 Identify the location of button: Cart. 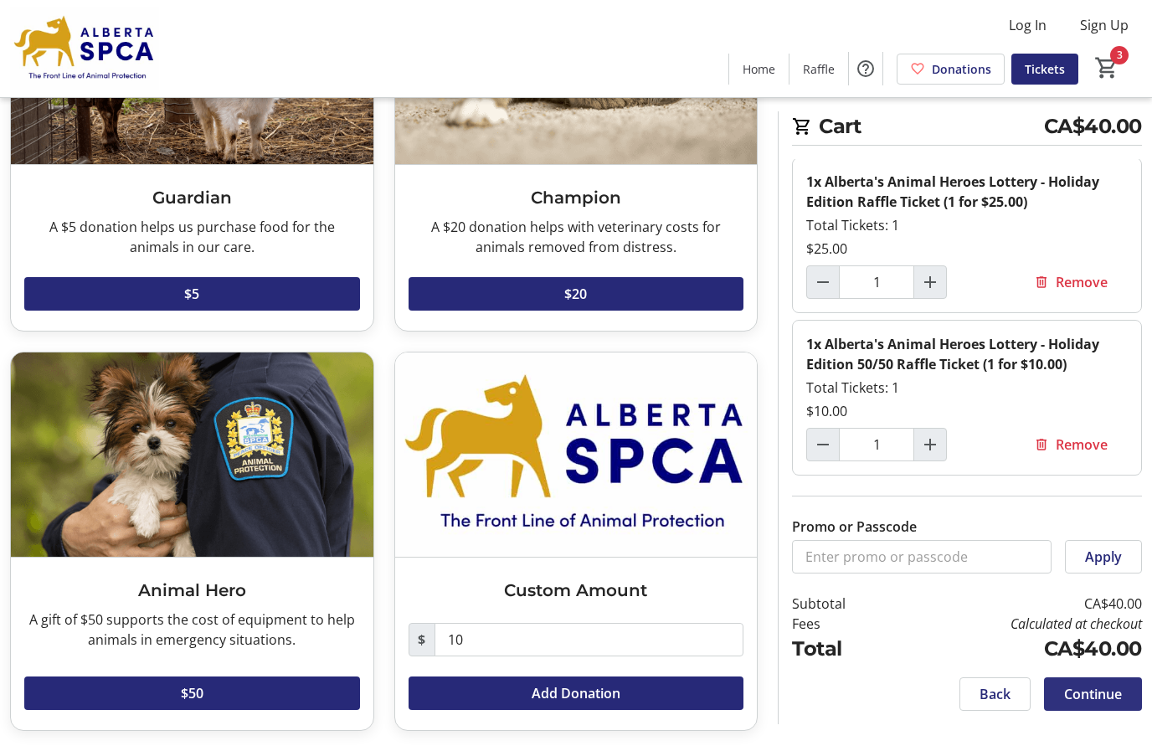
(1107, 68).